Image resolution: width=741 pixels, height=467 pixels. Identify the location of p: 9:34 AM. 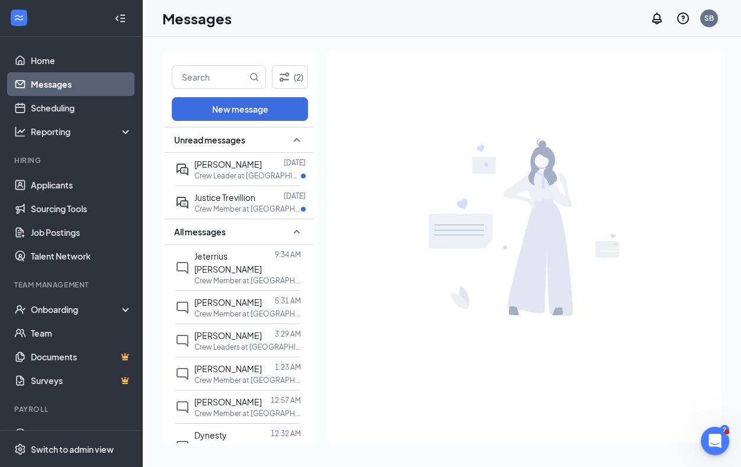
(288, 254).